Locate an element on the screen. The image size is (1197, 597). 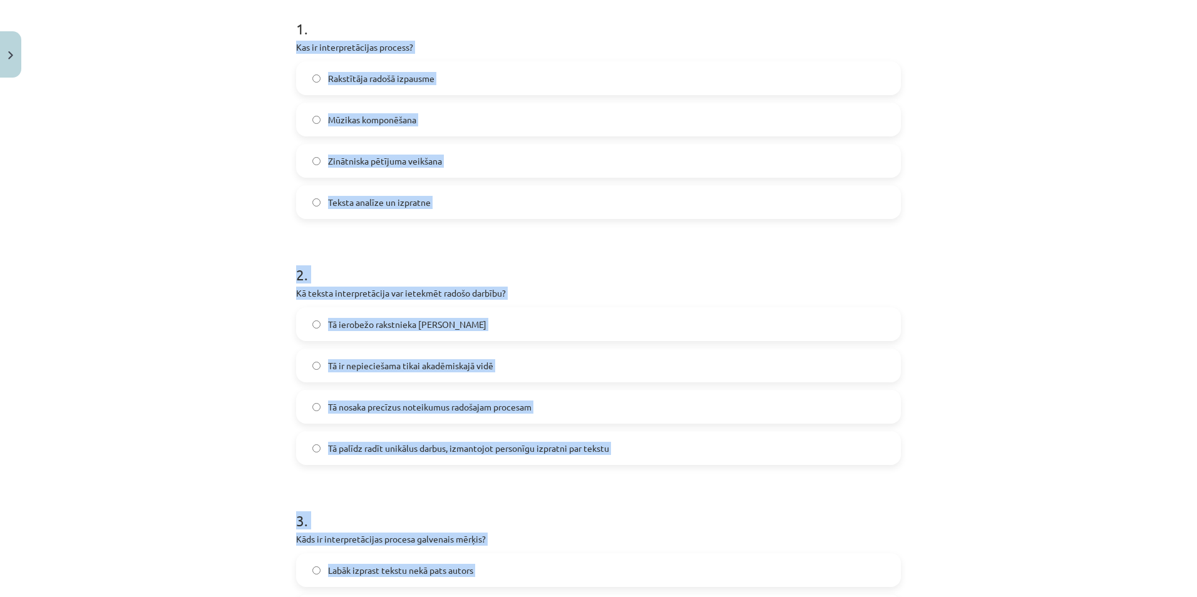
input: Tā ir nepieciešama tikai akadēmiskajā vidē is located at coordinates (316, 366).